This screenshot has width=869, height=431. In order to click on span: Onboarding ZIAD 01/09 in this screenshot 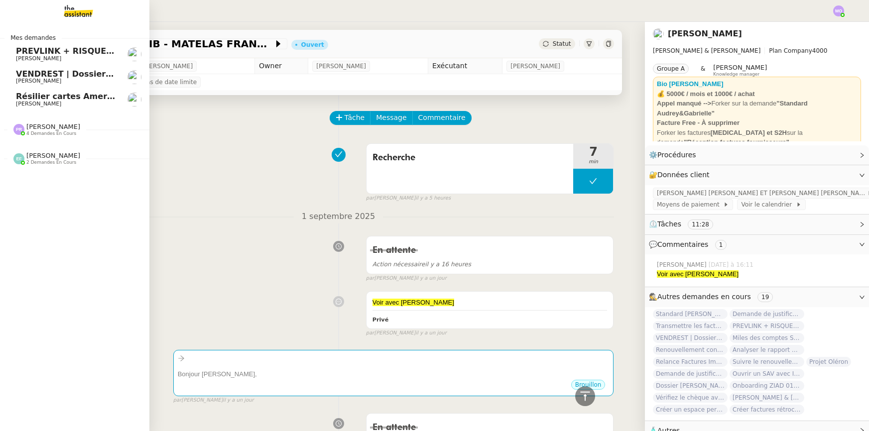, I will do `click(767, 386)`.